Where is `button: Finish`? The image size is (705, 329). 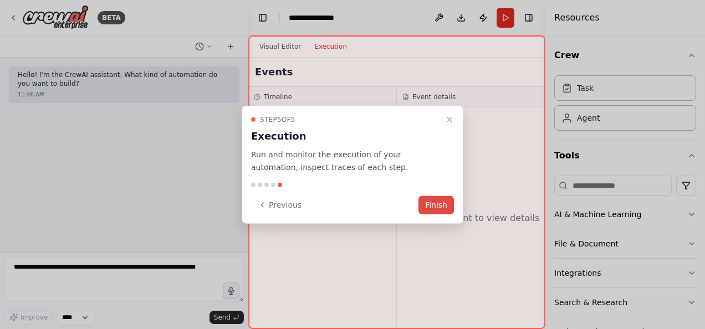
button: Finish is located at coordinates (436, 205).